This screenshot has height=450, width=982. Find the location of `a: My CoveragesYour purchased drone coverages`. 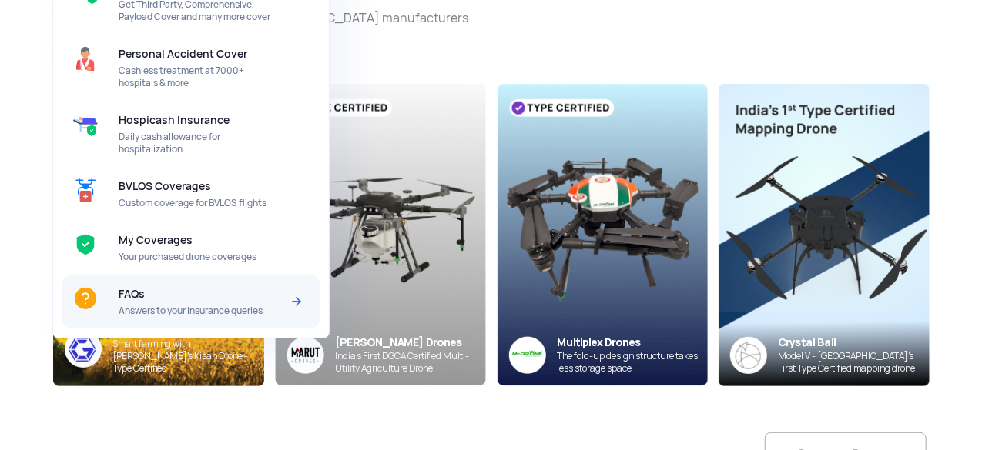

a: My CoveragesYour purchased drone coverages is located at coordinates (191, 248).